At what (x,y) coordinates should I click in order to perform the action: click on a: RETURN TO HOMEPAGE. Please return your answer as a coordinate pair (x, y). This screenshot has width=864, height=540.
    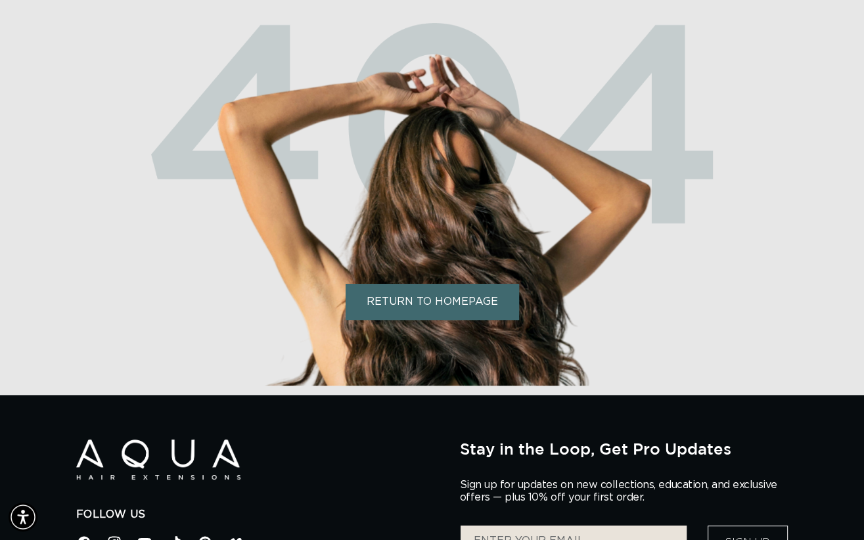
    Looking at the image, I should click on (432, 302).